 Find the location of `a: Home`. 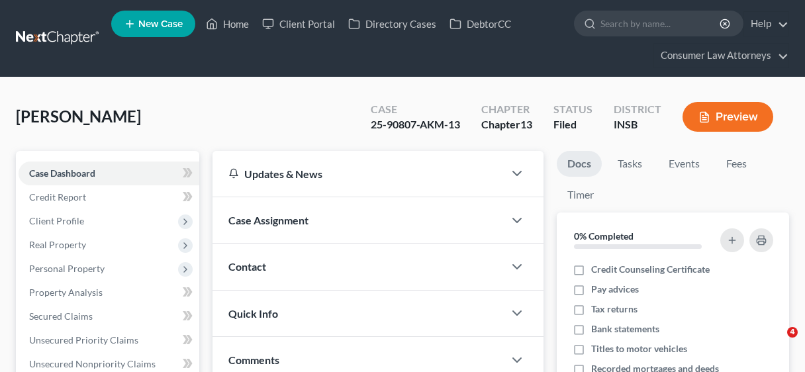

a: Home is located at coordinates (227, 24).